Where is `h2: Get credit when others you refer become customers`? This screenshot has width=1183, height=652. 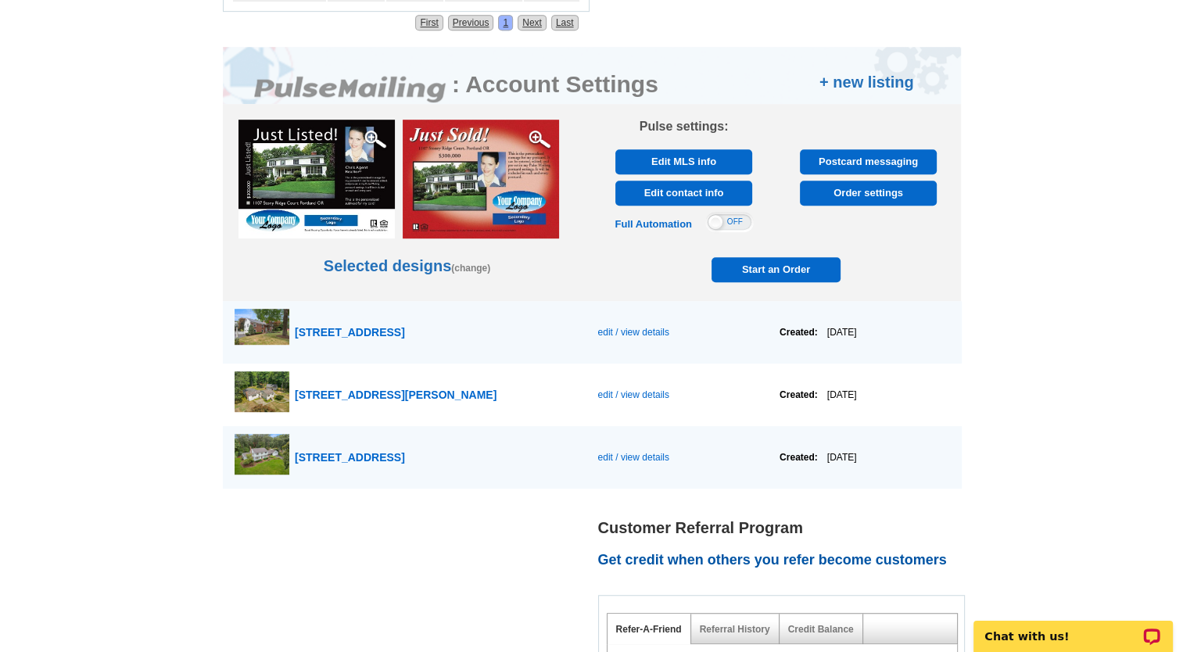 h2: Get credit when others you refer become customers is located at coordinates (786, 560).